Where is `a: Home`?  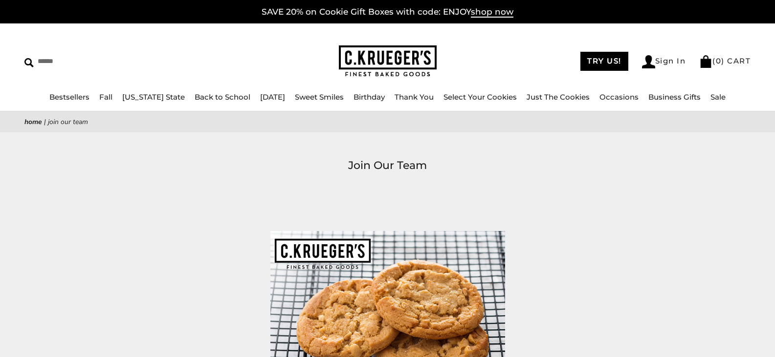 a: Home is located at coordinates (33, 122).